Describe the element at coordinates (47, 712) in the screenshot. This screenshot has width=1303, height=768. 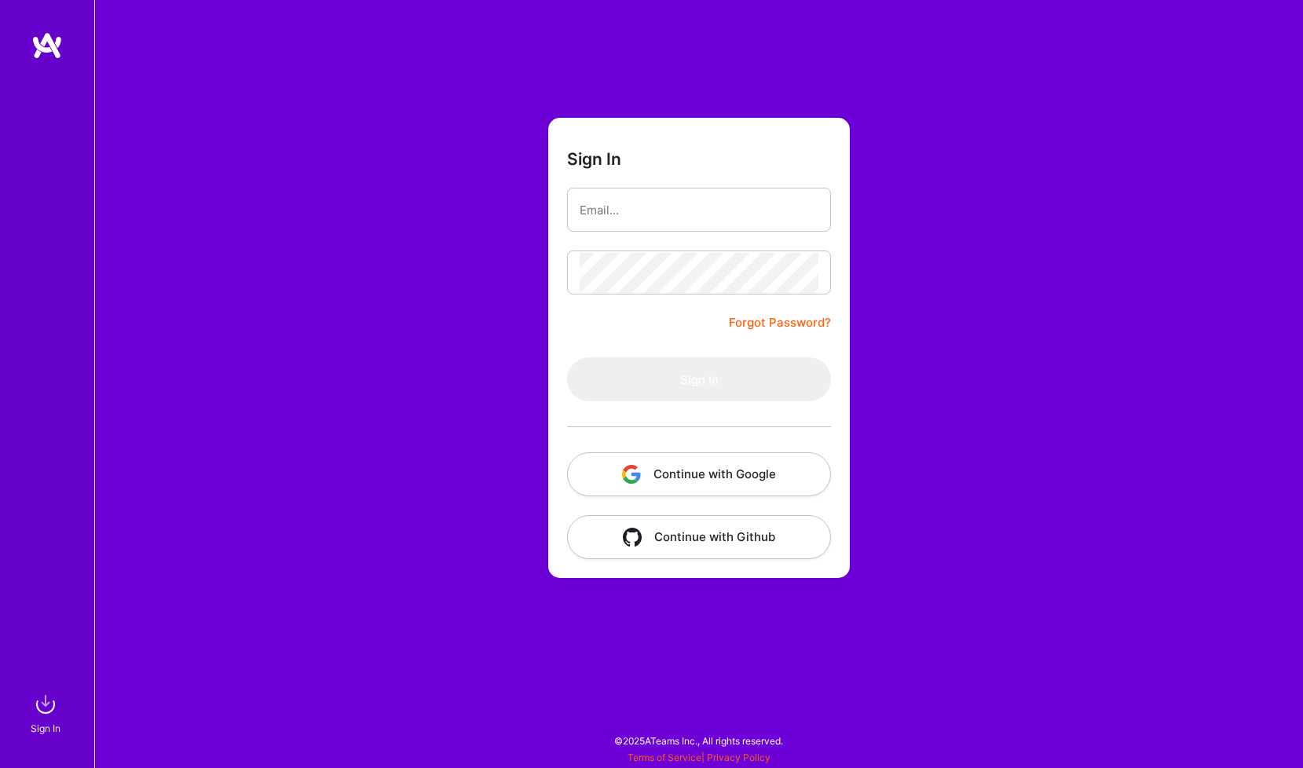
I see `a: sign inSign In` at that location.